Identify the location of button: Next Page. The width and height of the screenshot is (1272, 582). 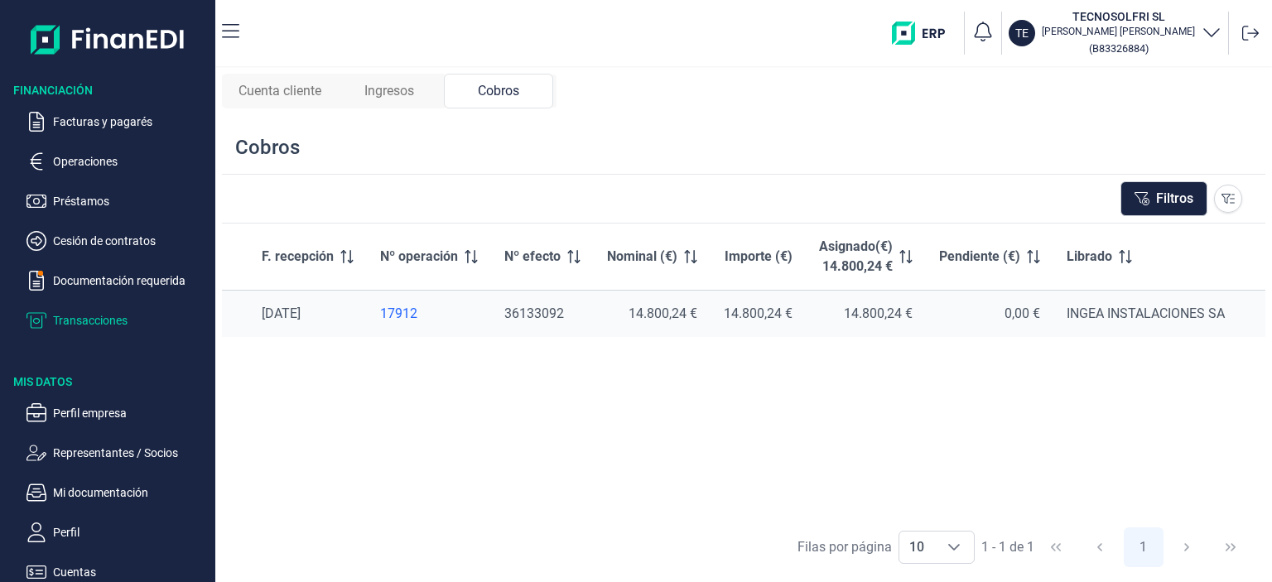
(1187, 548).